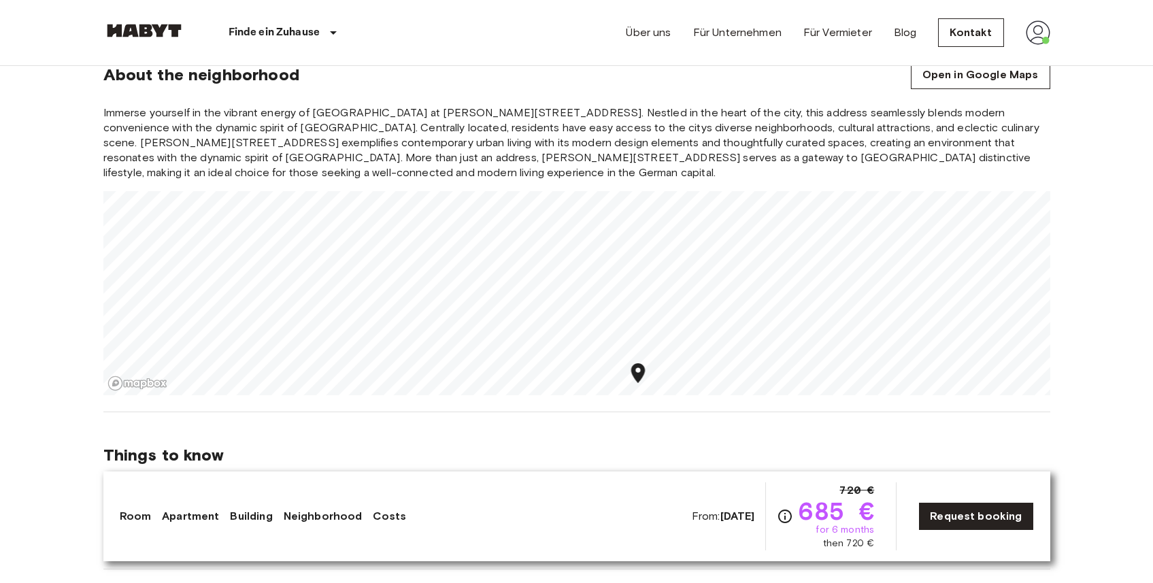 This screenshot has height=583, width=1153. What do you see at coordinates (389, 516) in the screenshot?
I see `a: Costs` at bounding box center [389, 516].